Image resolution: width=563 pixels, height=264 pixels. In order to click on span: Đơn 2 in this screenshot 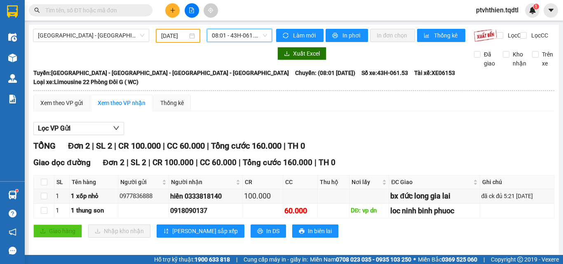, I will do `click(114, 162)`.